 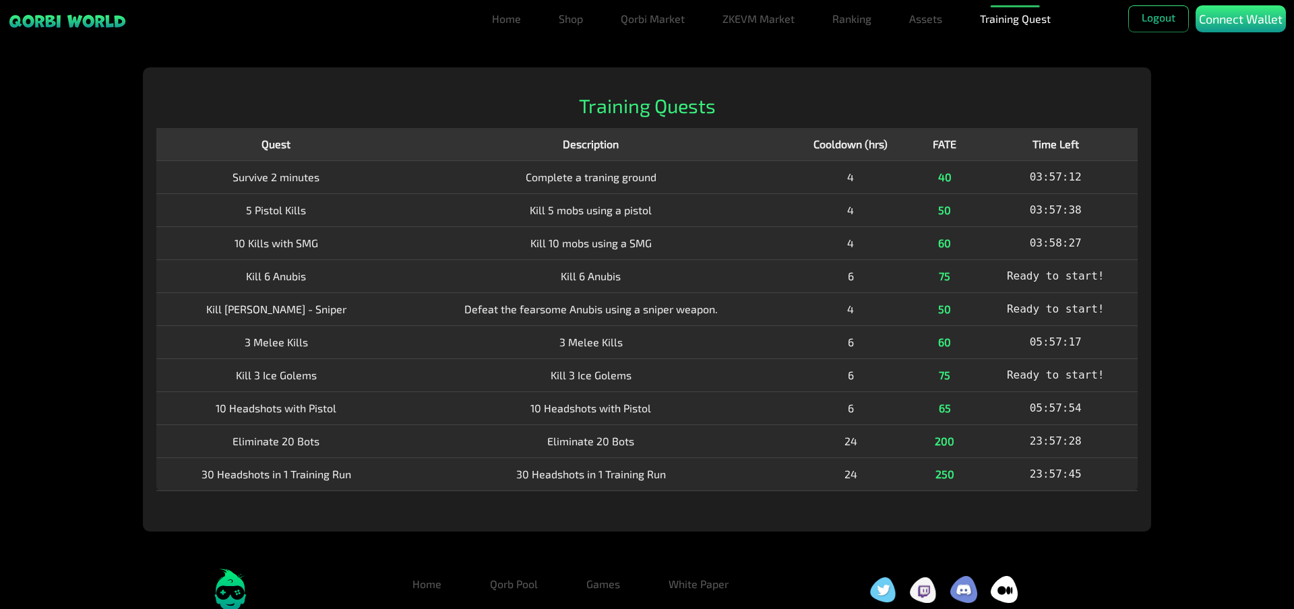 I want to click on th: Cooldown (hrs), so click(x=851, y=144).